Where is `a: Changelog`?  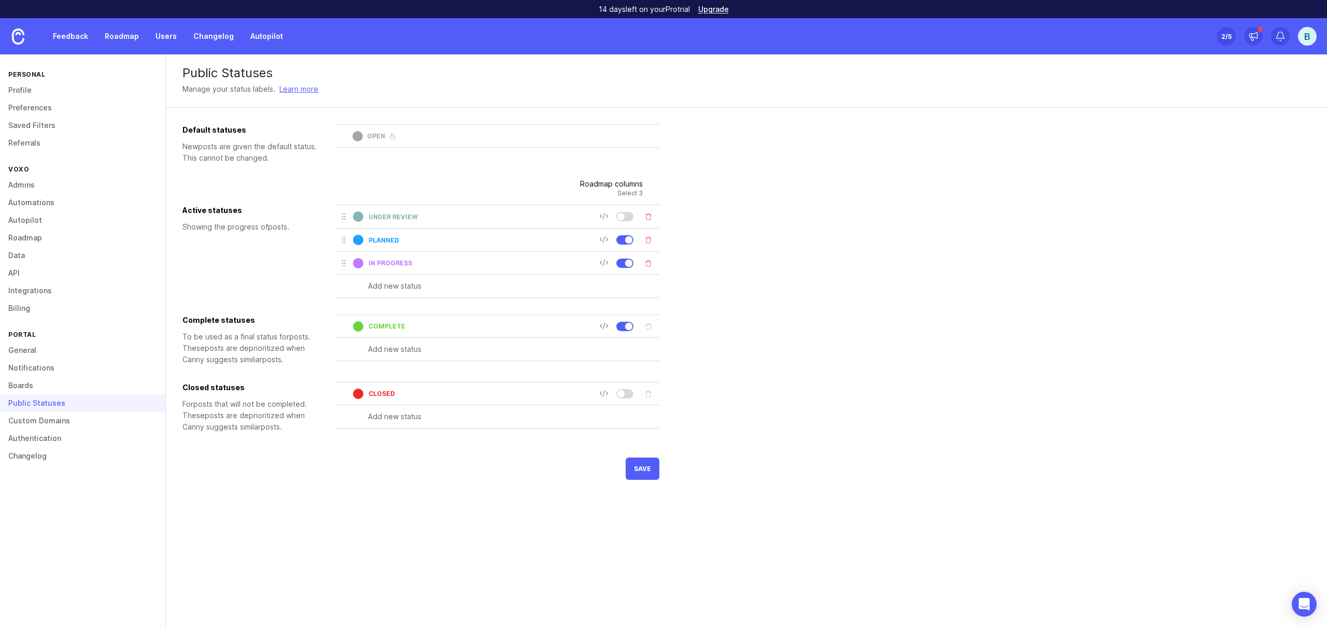
a: Changelog is located at coordinates (214, 36).